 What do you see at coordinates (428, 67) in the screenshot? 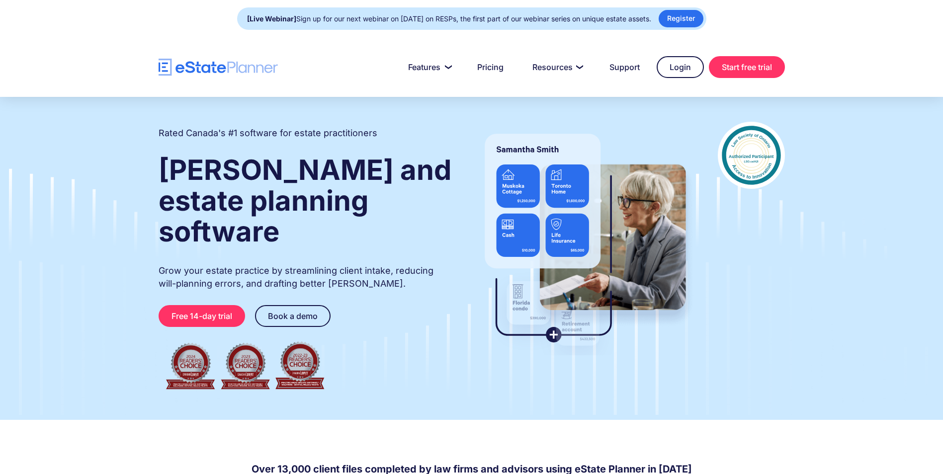
I see `a: Features` at bounding box center [428, 67].